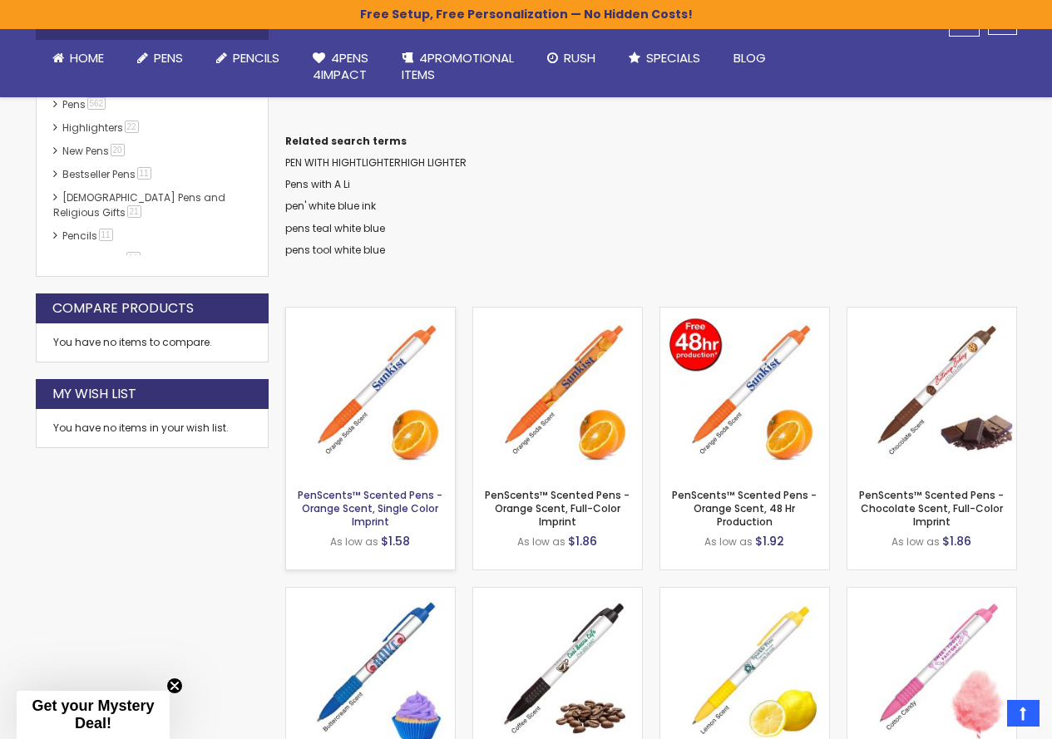 The width and height of the screenshot is (1052, 739). What do you see at coordinates (571, 58) in the screenshot?
I see `a: Rush` at bounding box center [571, 58].